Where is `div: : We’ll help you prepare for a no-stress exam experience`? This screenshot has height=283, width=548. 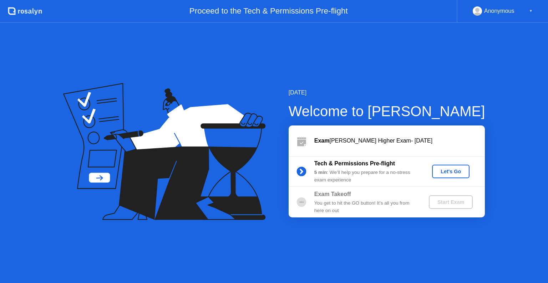 div: : We’ll help you prepare for a no-stress exam experience is located at coordinates (365, 176).